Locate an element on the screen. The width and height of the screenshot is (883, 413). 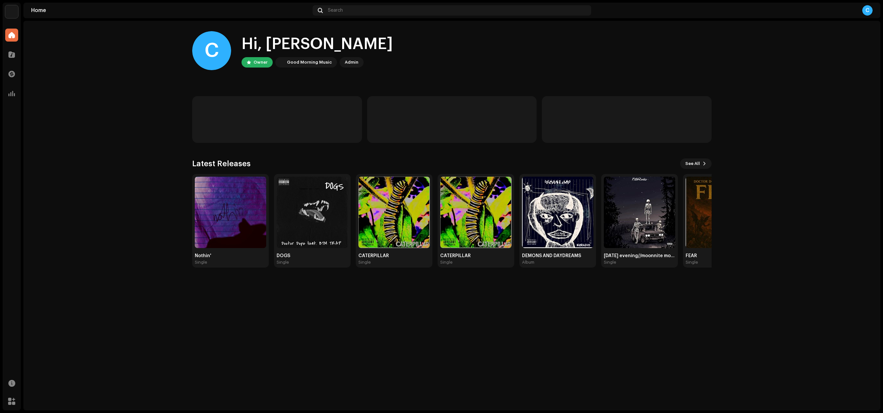
div: Owner is located at coordinates (260, 62).